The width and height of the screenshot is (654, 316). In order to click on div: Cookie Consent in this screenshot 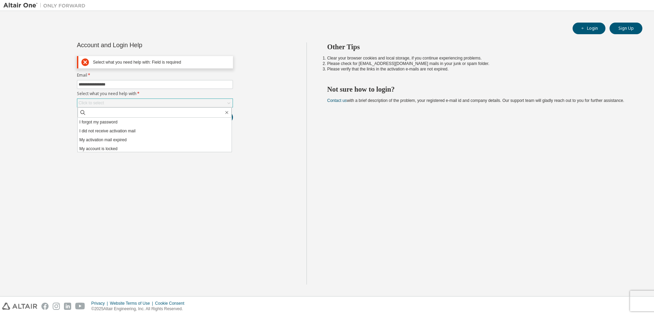, I will do `click(171, 303)`.